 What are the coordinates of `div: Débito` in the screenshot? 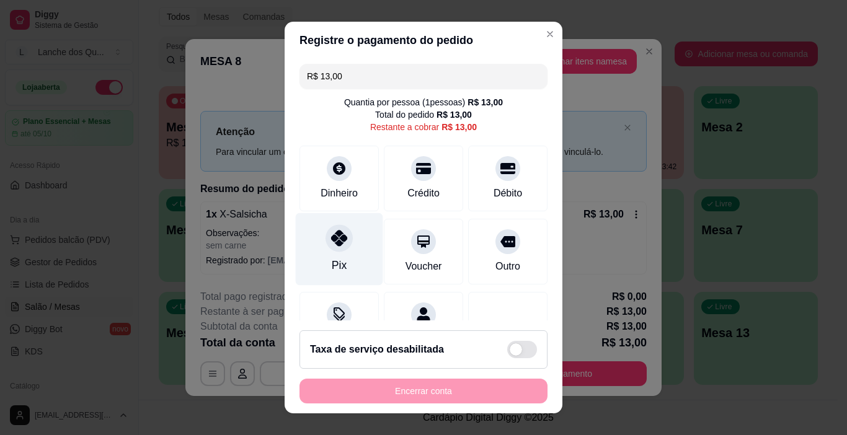 It's located at (508, 193).